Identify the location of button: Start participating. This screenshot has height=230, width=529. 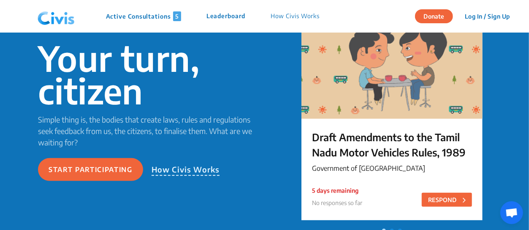
(90, 169).